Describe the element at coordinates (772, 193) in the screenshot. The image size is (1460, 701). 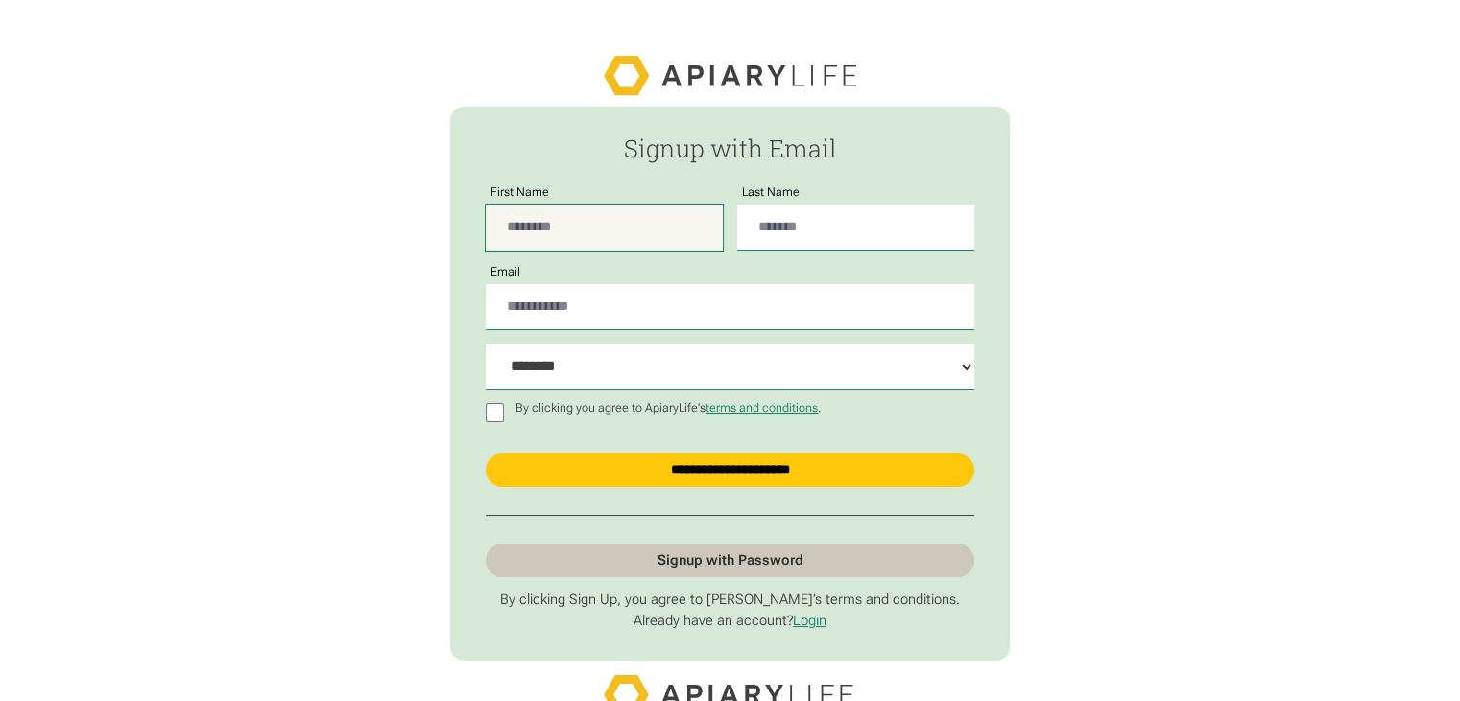
I see `label: Last Name` at that location.